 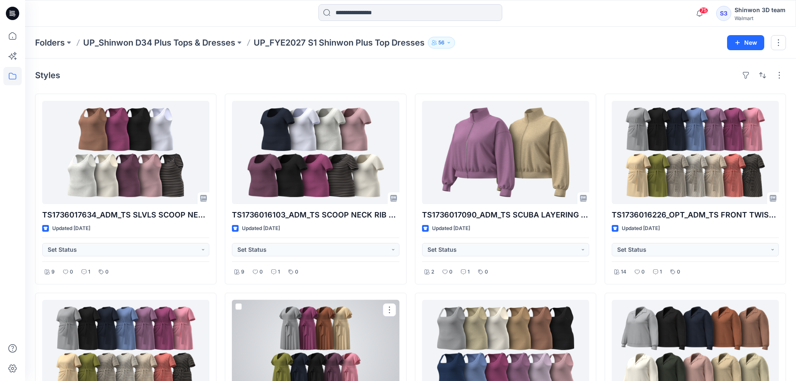 What do you see at coordinates (696, 152) in the screenshot?
I see `a: TS1736016226_OPT_ADM_TS FRONT TWIST MINI DRESS` at bounding box center [696, 152].